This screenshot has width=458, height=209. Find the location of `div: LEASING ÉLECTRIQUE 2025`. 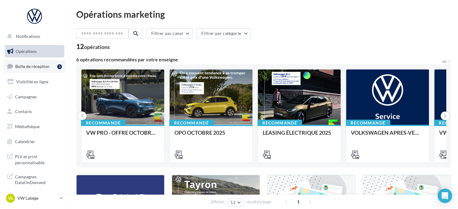

div: LEASING ÉLECTRIQUE 2025 is located at coordinates (299, 135).